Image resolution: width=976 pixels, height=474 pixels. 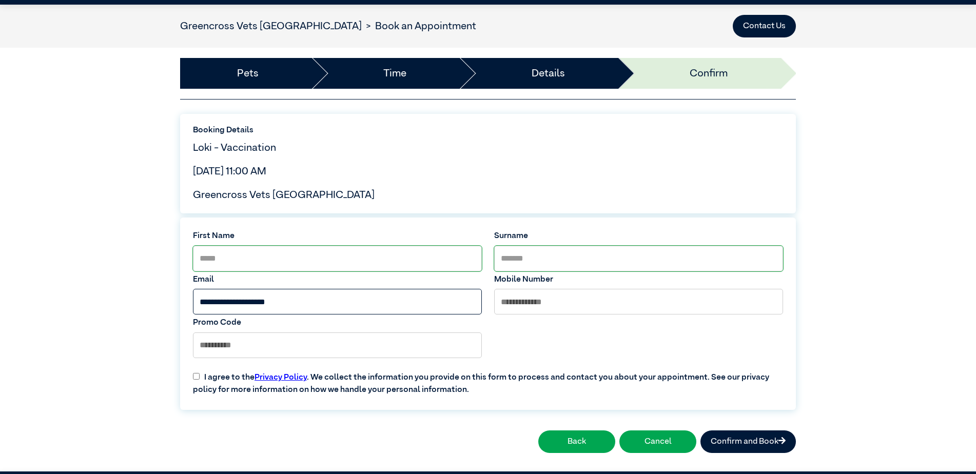 I want to click on label: First Name, so click(x=337, y=236).